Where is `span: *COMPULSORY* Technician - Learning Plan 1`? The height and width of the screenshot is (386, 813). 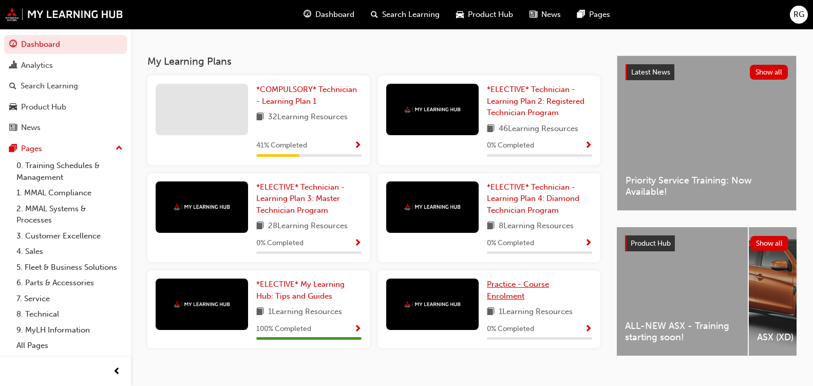
span: *COMPULSORY* Technician - Learning Plan 1 is located at coordinates (307, 95).